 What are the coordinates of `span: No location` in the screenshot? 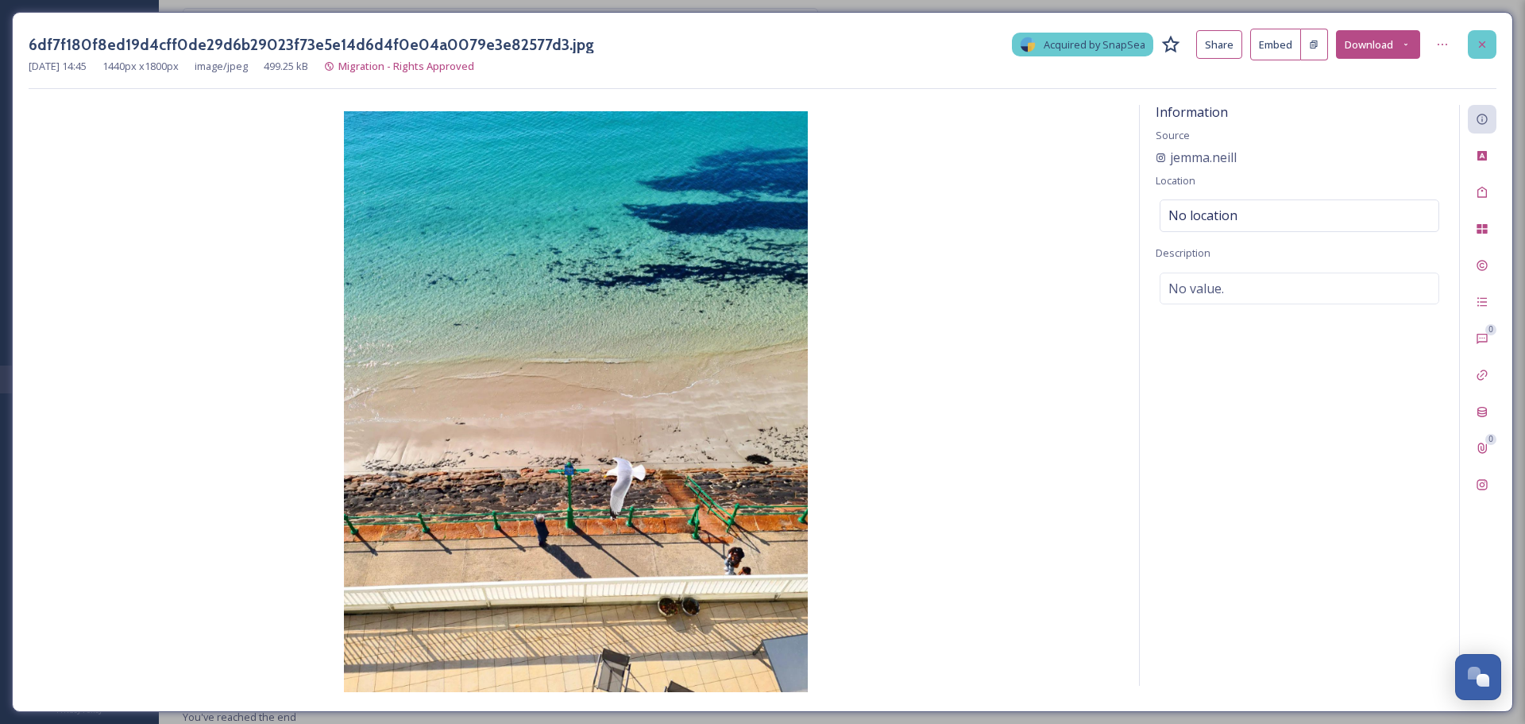 It's located at (1203, 215).